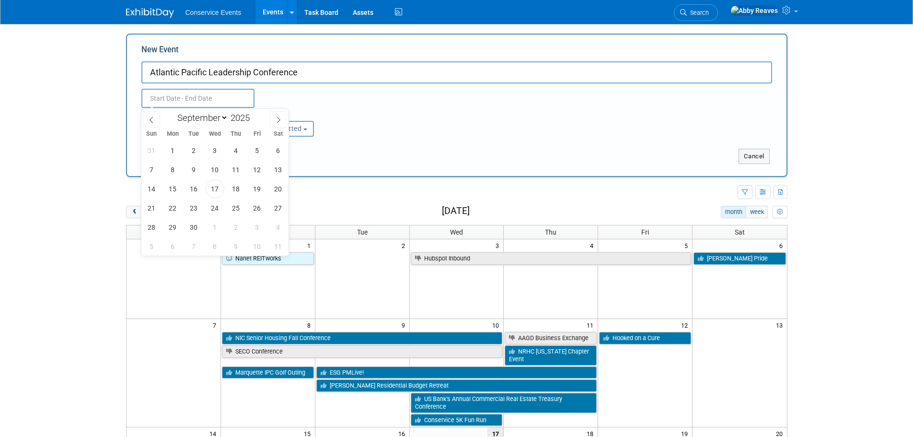  Describe the element at coordinates (311, 324) in the screenshot. I see `span: 8` at that location.